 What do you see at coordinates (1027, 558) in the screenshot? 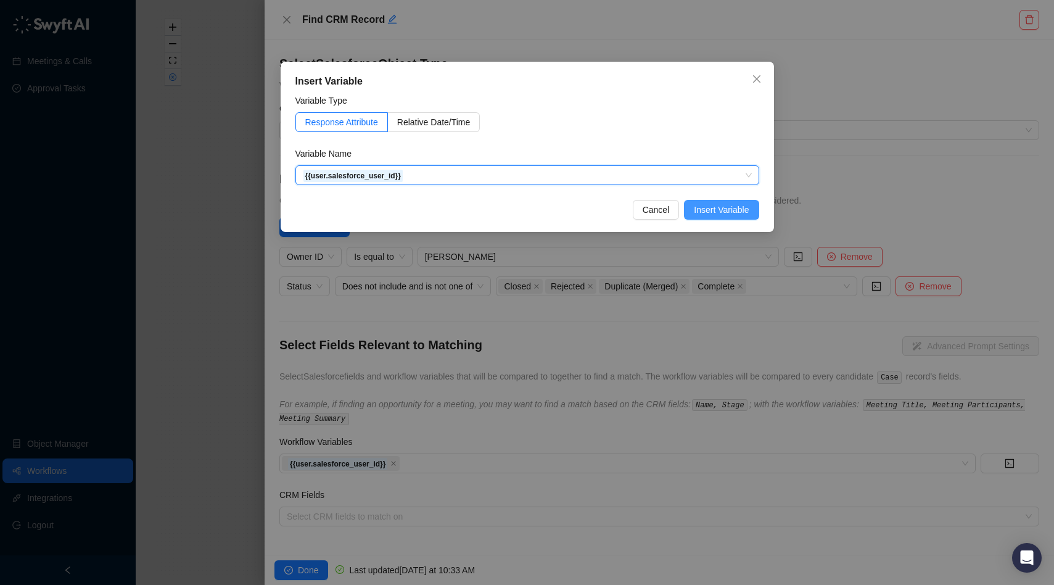
I see `div: Open Intercom Messenger` at bounding box center [1027, 558].